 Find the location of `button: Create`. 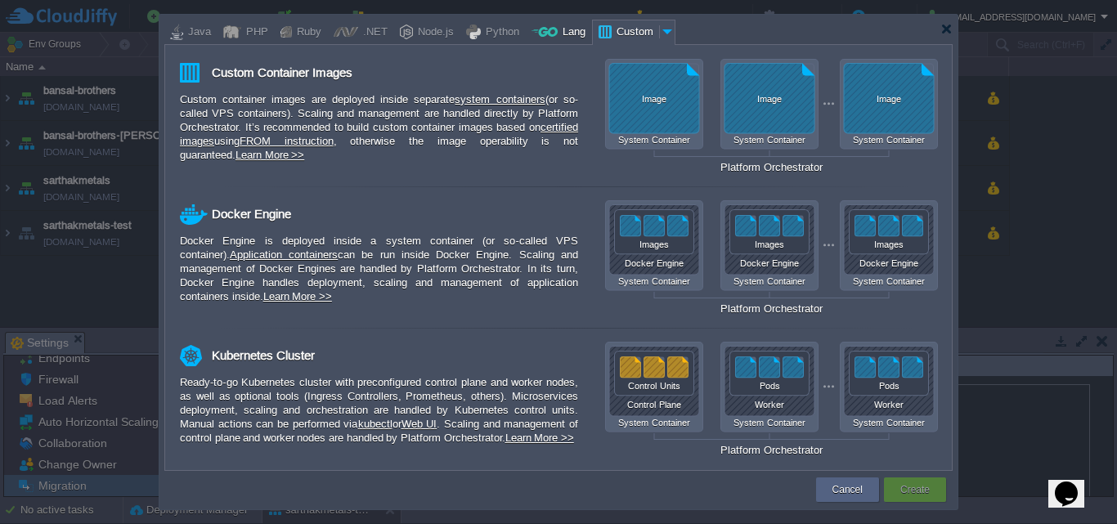

button: Create is located at coordinates (915, 490).